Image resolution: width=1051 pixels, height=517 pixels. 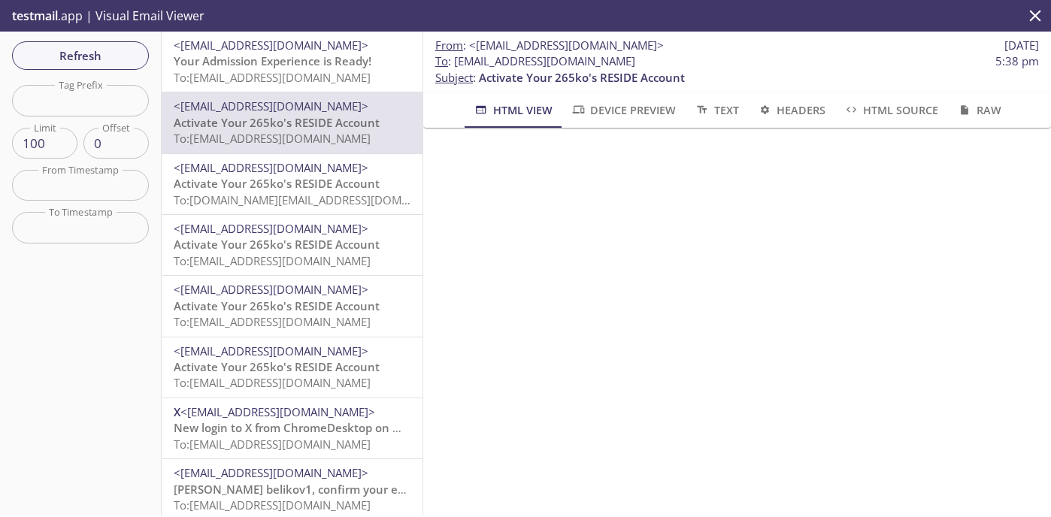 I want to click on span: HTML View, so click(x=512, y=110).